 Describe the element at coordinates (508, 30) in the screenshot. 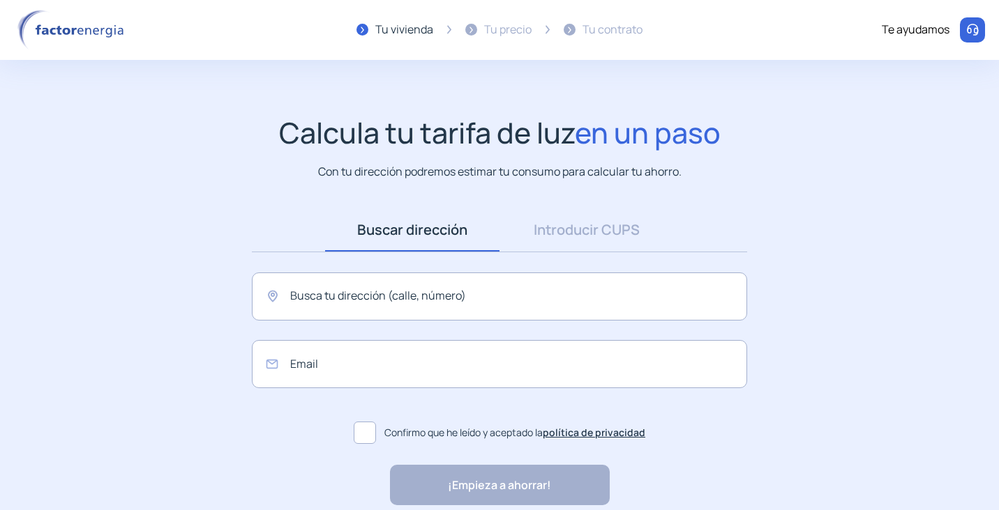

I see `div: Tu precio` at that location.